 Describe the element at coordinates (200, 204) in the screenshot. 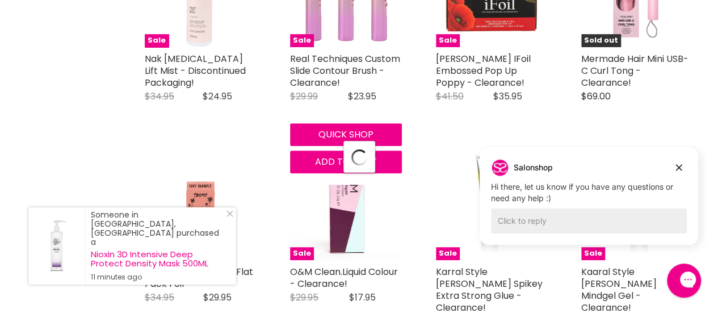

I see `img: Foxy Blondes Tropic Flat Pack Foil` at that location.